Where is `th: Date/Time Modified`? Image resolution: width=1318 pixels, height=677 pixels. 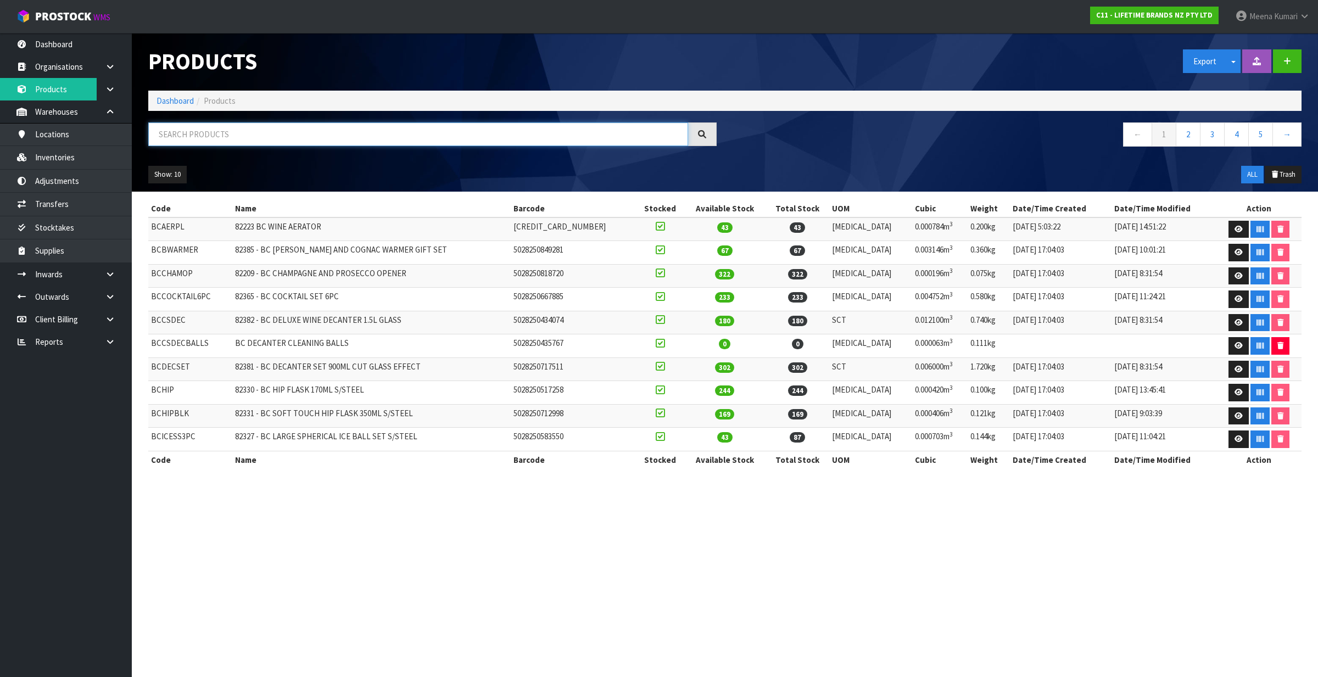
th: Date/Time Modified is located at coordinates (1164, 209).